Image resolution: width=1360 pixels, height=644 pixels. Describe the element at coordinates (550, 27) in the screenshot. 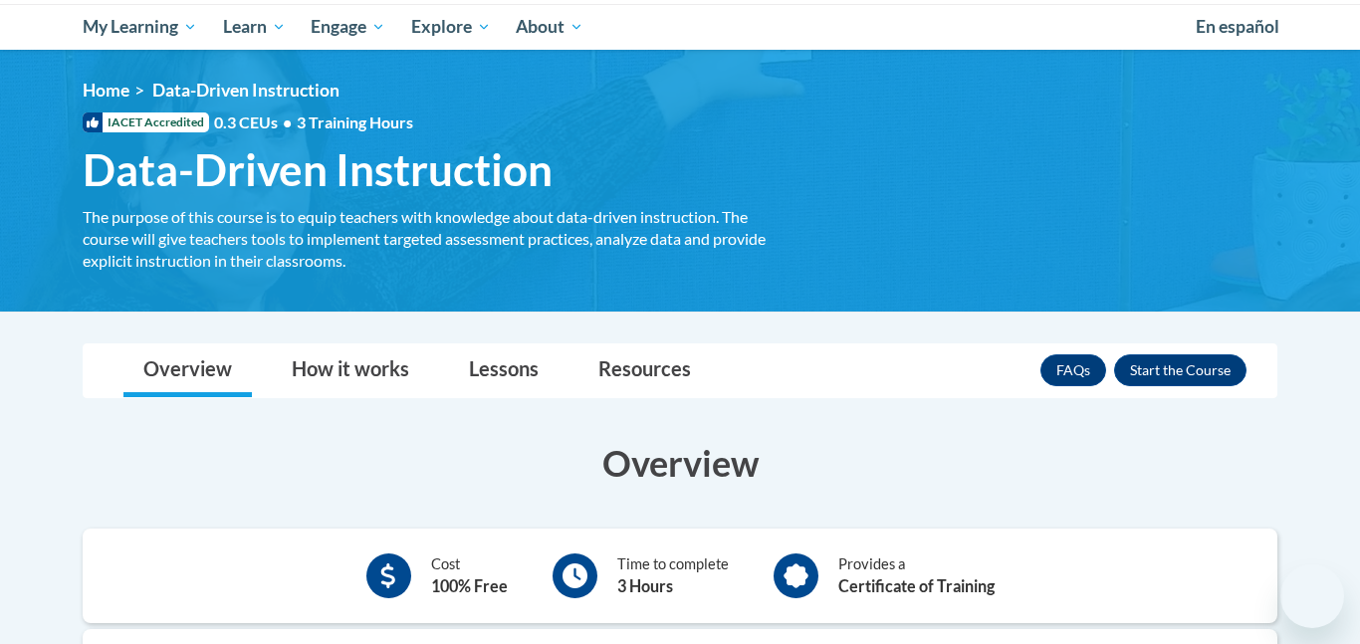

I see `span: About` at that location.